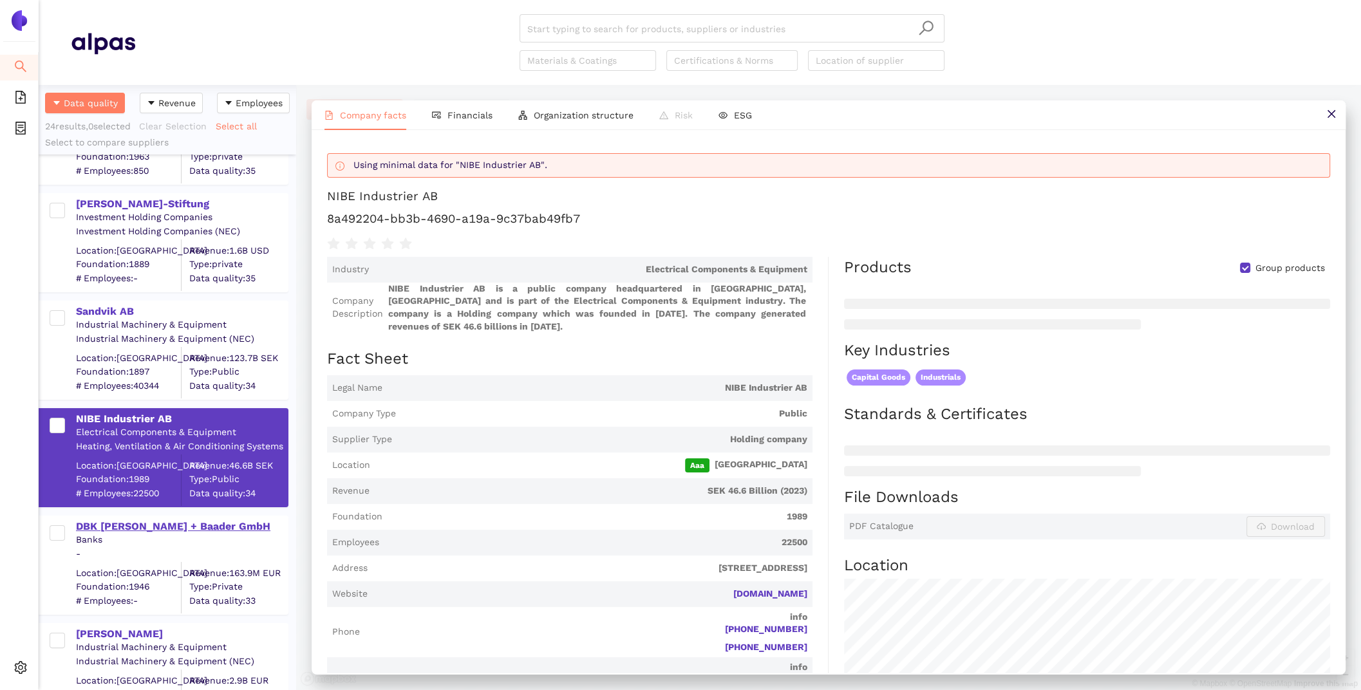  Describe the element at coordinates (350, 270) in the screenshot. I see `span: Industry` at that location.